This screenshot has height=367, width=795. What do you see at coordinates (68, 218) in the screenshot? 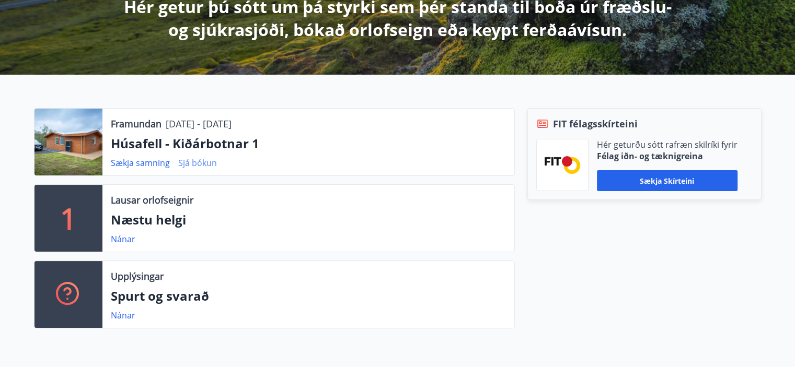
I see `p: 1` at bounding box center [68, 218].